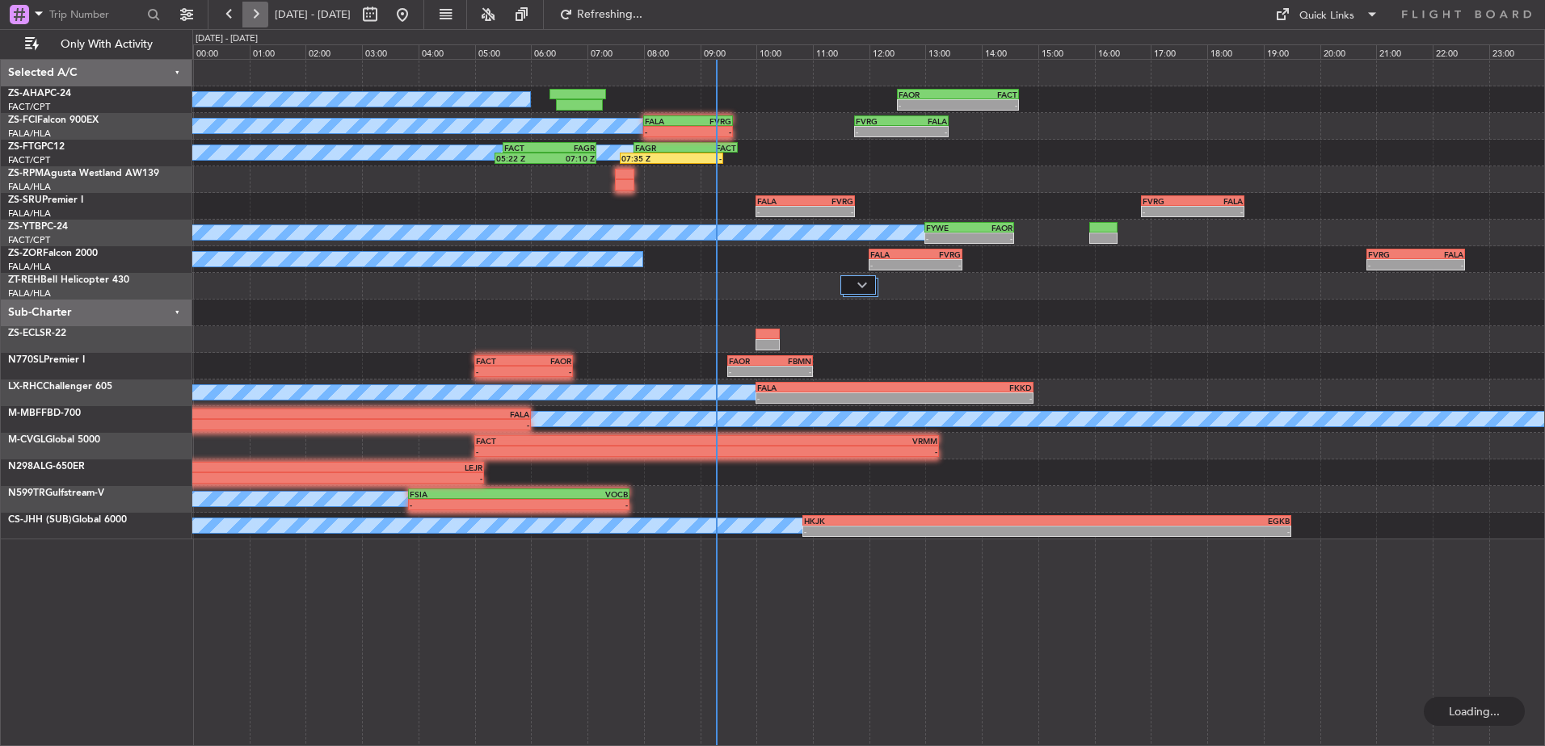 This screenshot has height=746, width=1545. I want to click on div: 04:00, so click(447, 52).